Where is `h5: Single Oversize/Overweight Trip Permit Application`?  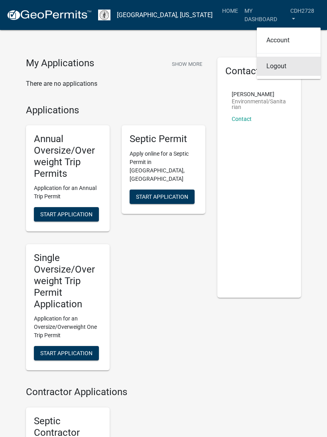 h5: Single Oversize/Overweight Trip Permit Application is located at coordinates (68, 281).